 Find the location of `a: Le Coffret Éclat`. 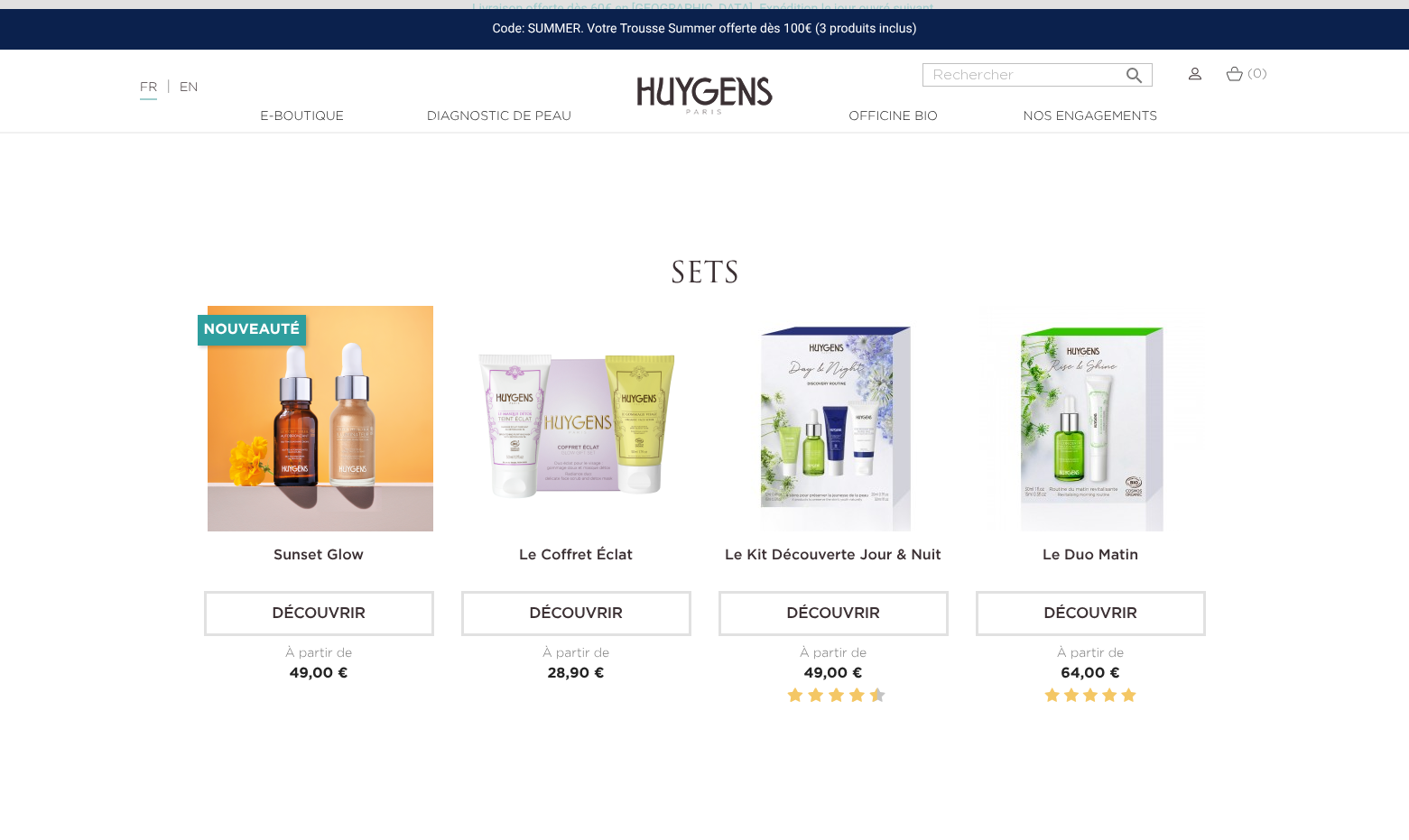

a: Le Coffret Éclat is located at coordinates (576, 556).